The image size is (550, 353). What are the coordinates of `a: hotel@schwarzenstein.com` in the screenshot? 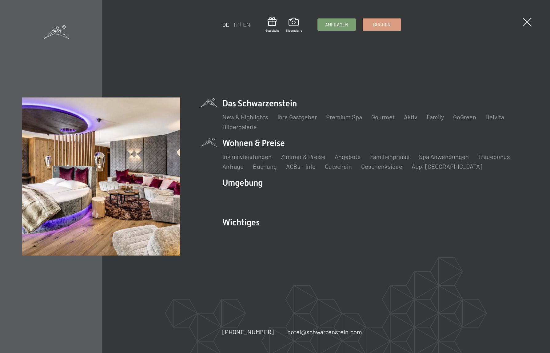 It's located at (324, 332).